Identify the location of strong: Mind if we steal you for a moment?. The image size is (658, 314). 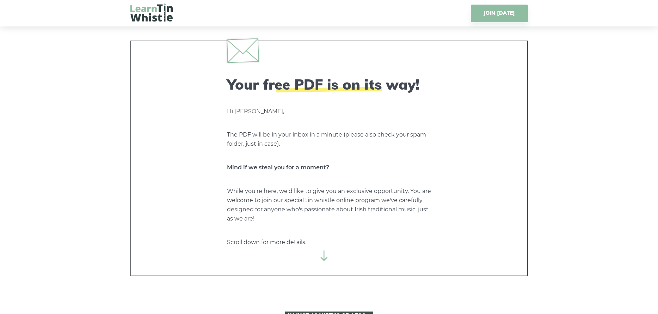
(278, 167).